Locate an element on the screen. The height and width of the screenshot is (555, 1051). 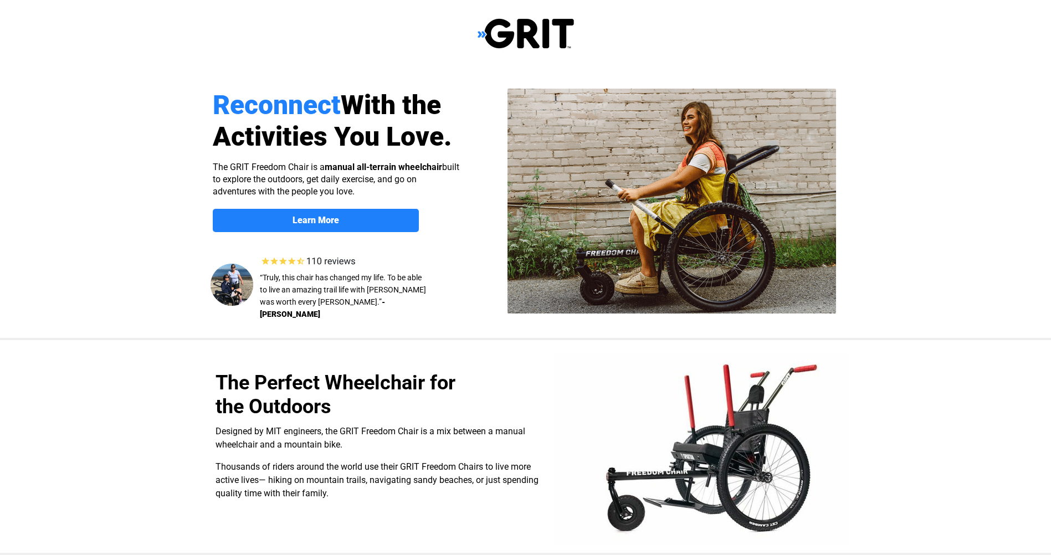
strong: manual all-terrain wheelchair is located at coordinates (383, 167).